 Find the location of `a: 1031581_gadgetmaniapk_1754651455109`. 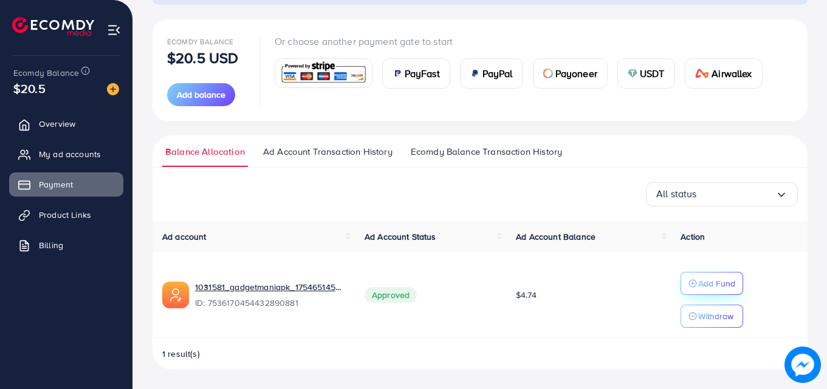

a: 1031581_gadgetmaniapk_1754651455109 is located at coordinates (270, 287).